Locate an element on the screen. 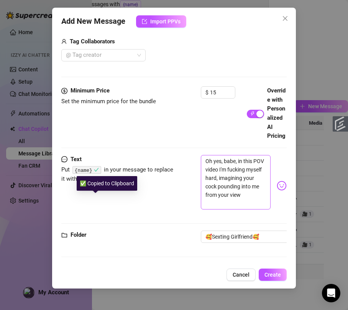 The image size is (348, 310). span: Put in your message to replace it with the fan's first name. is located at coordinates (117, 174).